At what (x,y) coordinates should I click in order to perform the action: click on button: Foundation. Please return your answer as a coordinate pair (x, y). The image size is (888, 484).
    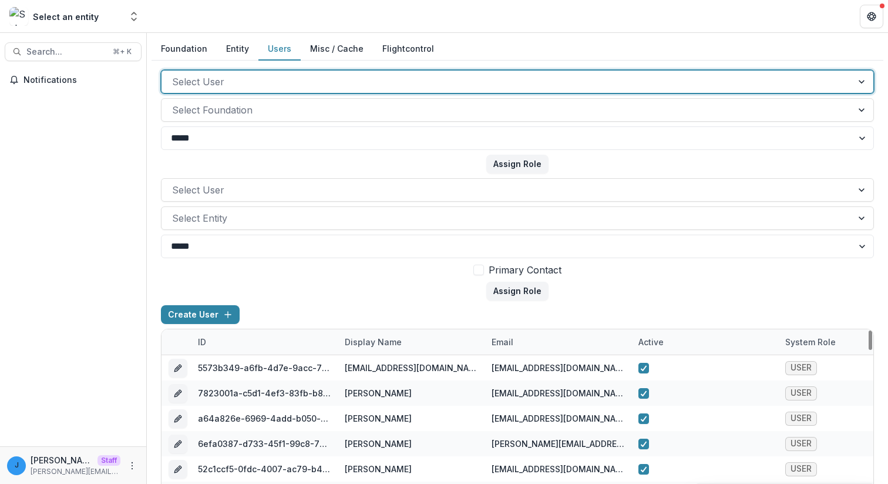
    Looking at the image, I should click on (184, 49).